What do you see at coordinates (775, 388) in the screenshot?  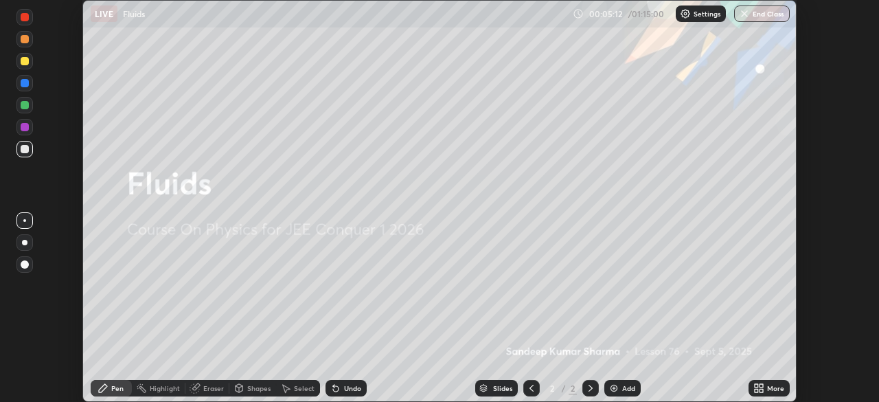 I see `div: More` at bounding box center [775, 388].